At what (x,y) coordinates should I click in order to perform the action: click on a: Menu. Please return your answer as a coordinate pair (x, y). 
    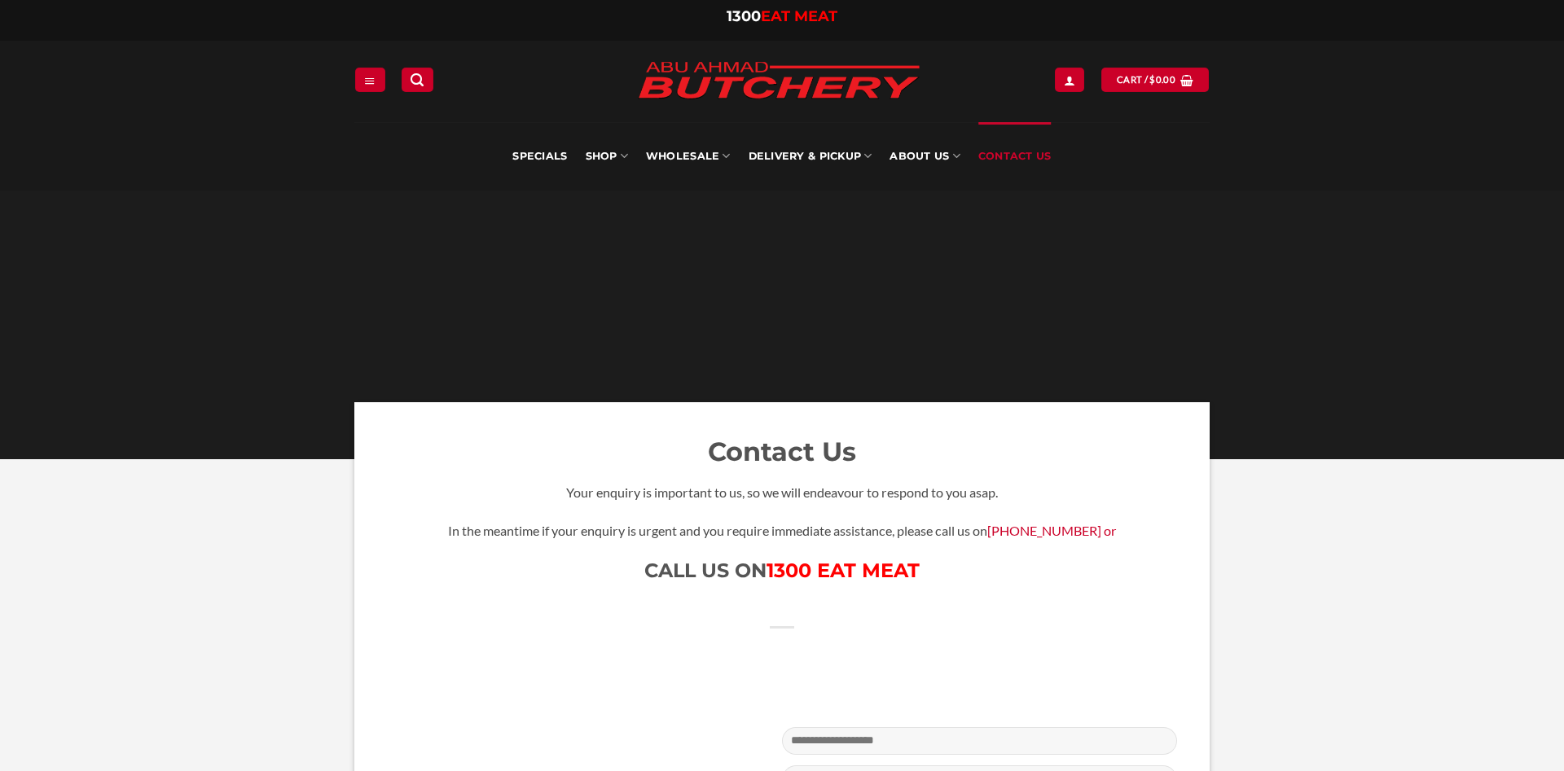
    Looking at the image, I should click on (370, 79).